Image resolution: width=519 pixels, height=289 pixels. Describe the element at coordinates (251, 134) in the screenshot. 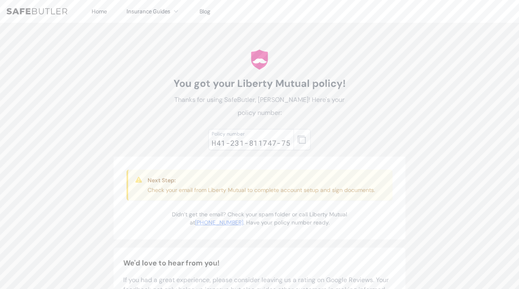

I see `div: Policy number` at that location.